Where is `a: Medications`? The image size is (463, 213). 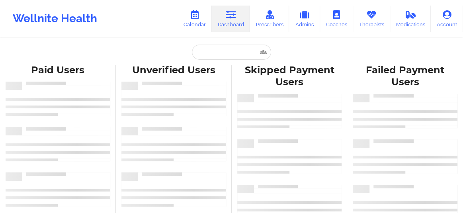 a: Medications is located at coordinates (411, 19).